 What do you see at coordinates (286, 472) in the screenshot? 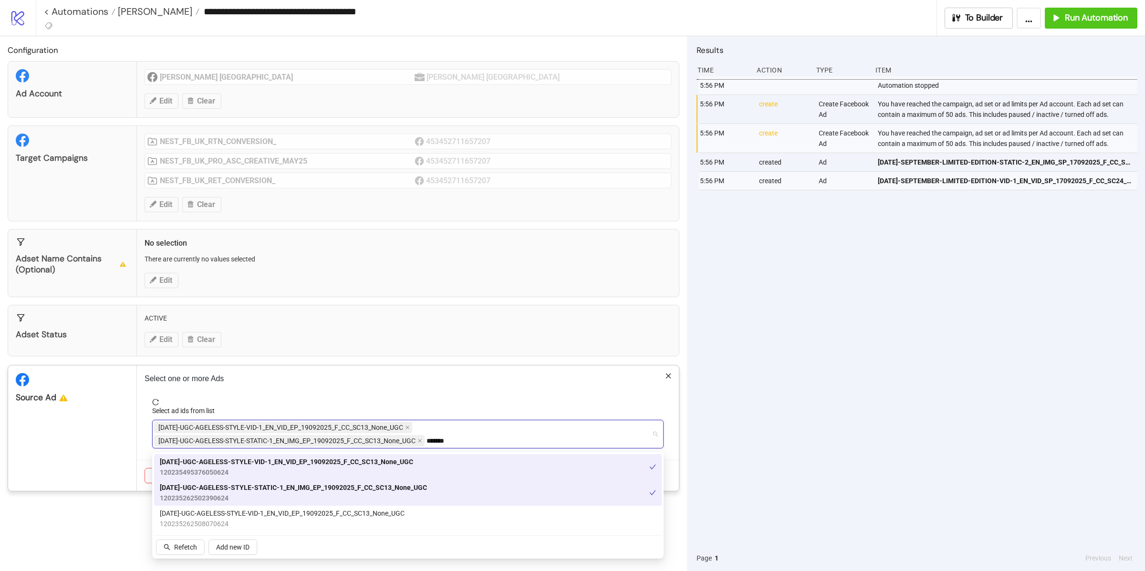
I see `span: 120235495376050624` at bounding box center [286, 472].